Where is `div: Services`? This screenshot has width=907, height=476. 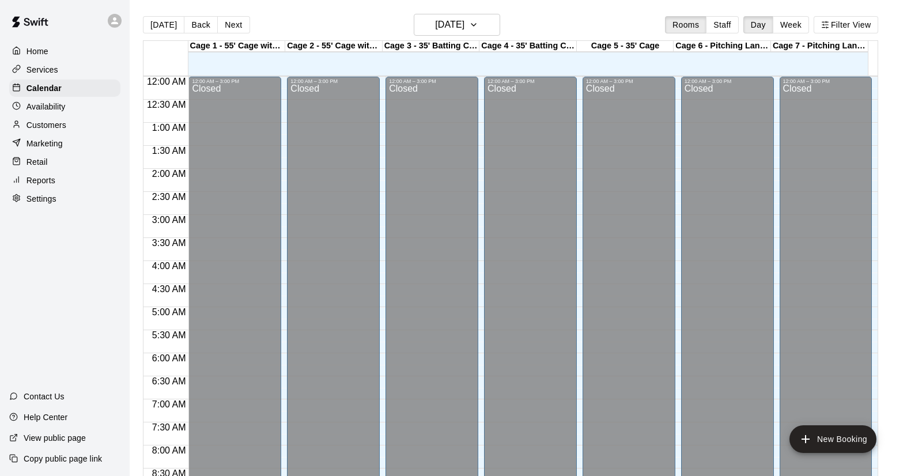 div: Services is located at coordinates (65, 70).